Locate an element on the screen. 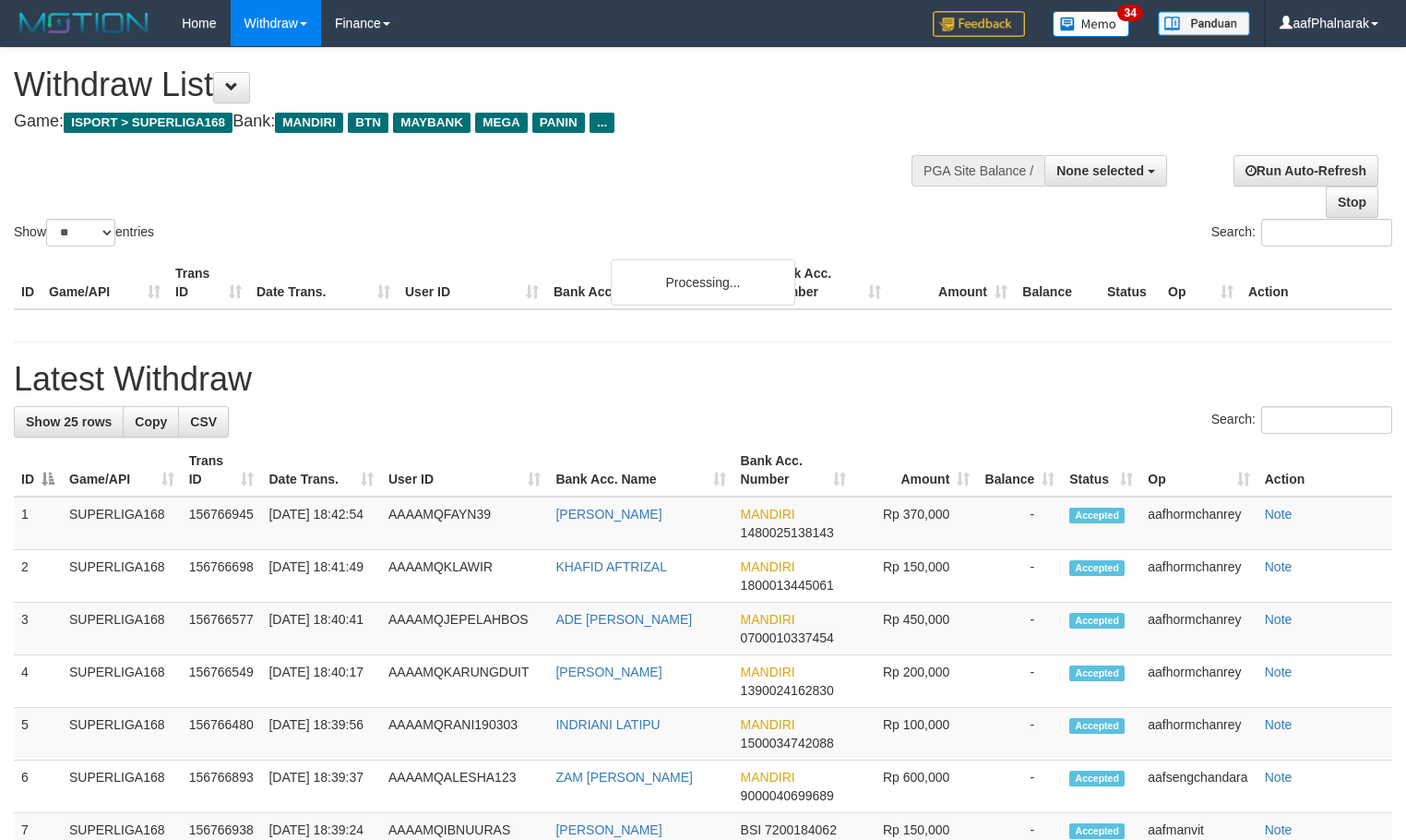 This screenshot has width=1406, height=840. a: Show 25 rows is located at coordinates (69, 422).